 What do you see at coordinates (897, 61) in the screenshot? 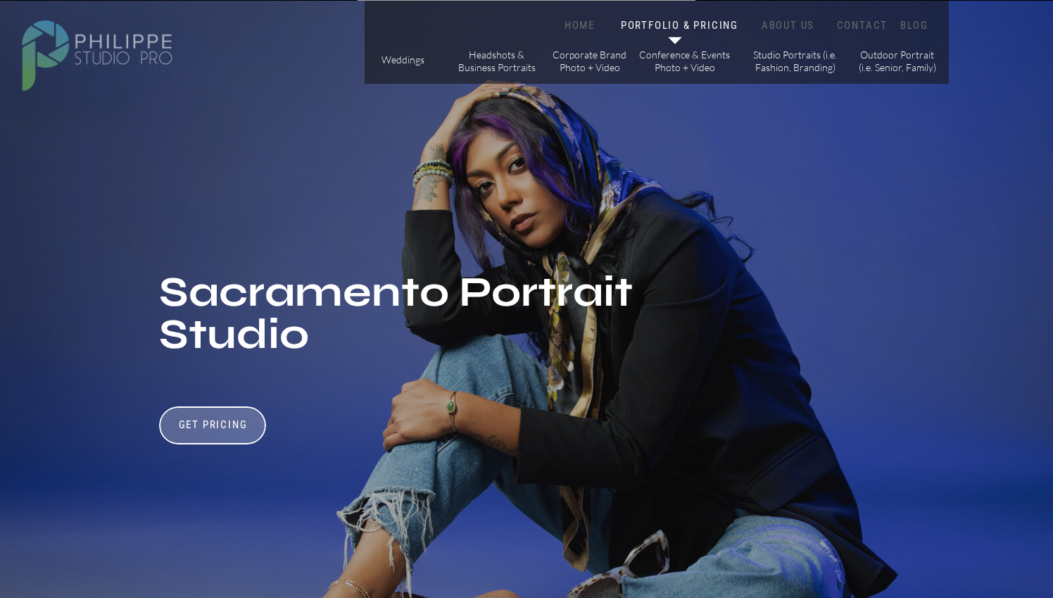
I see `p: Outdoor Portrait (i.e. Senior, Family)` at bounding box center [897, 61].